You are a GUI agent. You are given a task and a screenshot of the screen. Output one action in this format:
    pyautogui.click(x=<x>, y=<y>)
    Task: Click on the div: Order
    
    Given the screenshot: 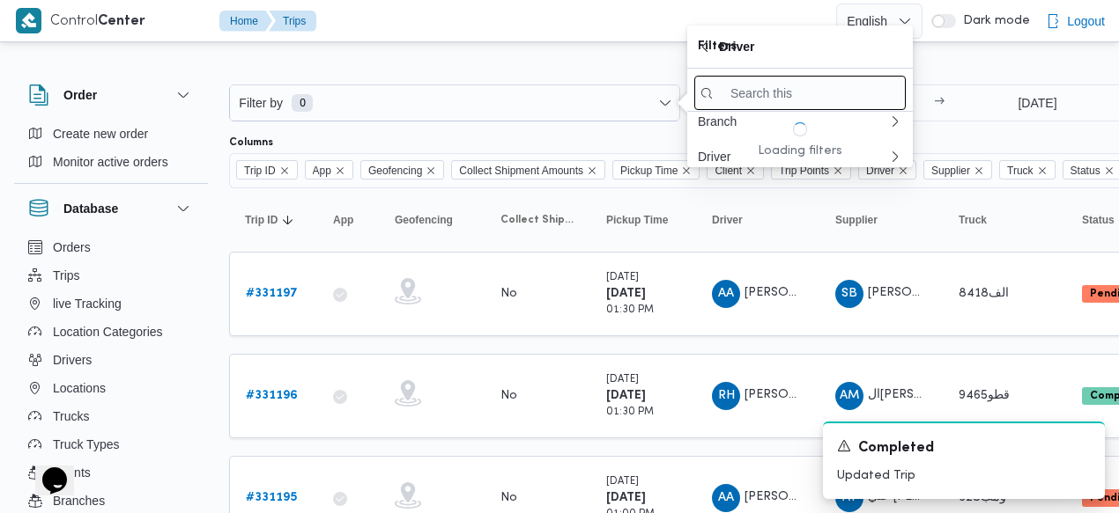 What is the action you would take?
    pyautogui.click(x=111, y=151)
    